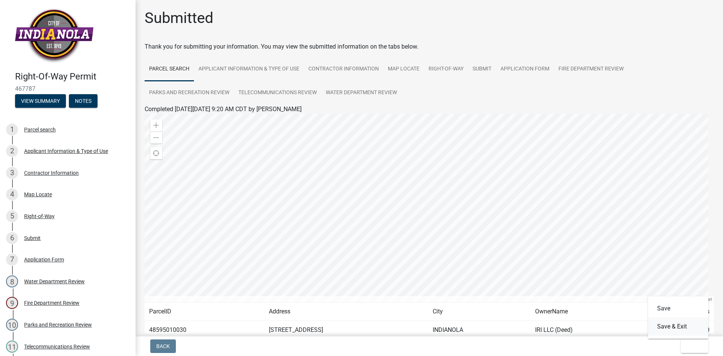 The height and width of the screenshot is (356, 723). Describe the element at coordinates (482, 69) in the screenshot. I see `a: Submit` at that location.